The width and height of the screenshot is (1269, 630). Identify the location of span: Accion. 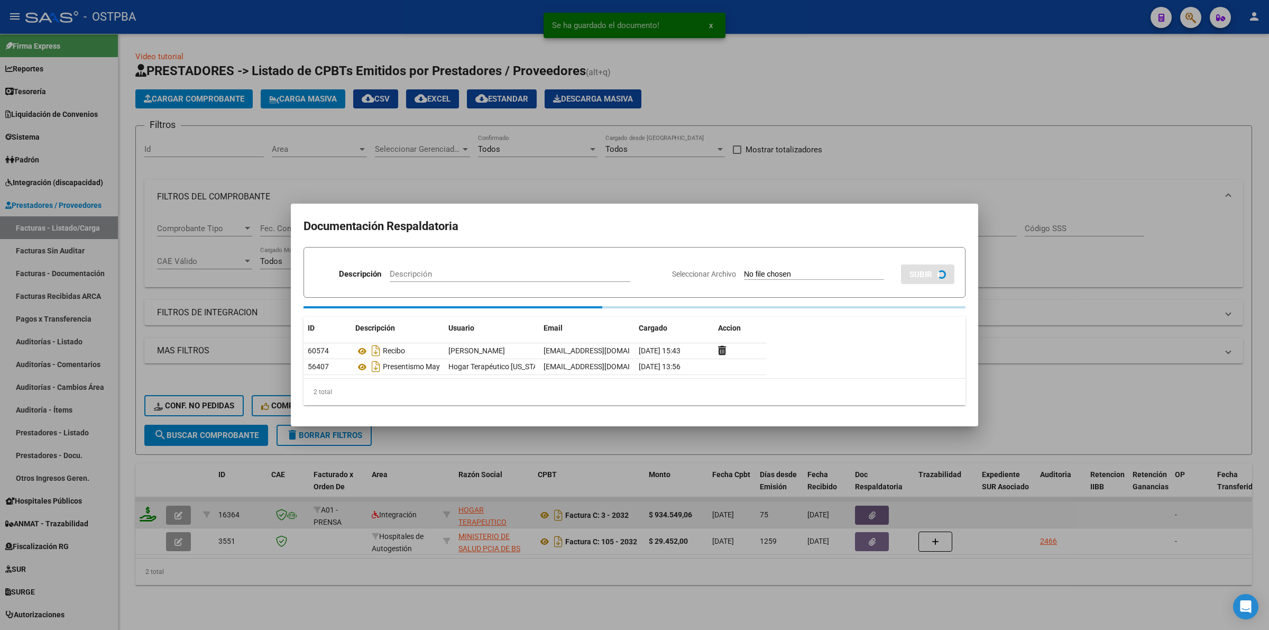
(729, 328).